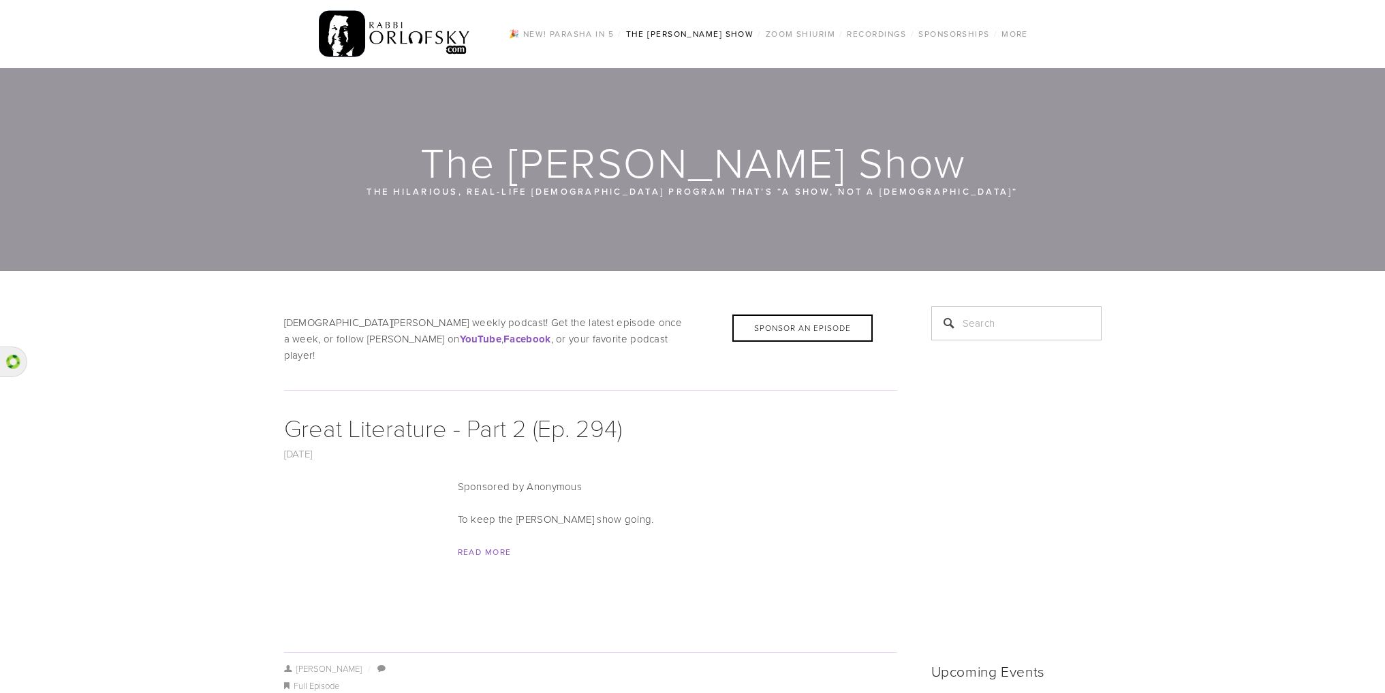 The width and height of the screenshot is (1385, 693). What do you see at coordinates (316, 686) in the screenshot?
I see `a: Full Episode` at bounding box center [316, 686].